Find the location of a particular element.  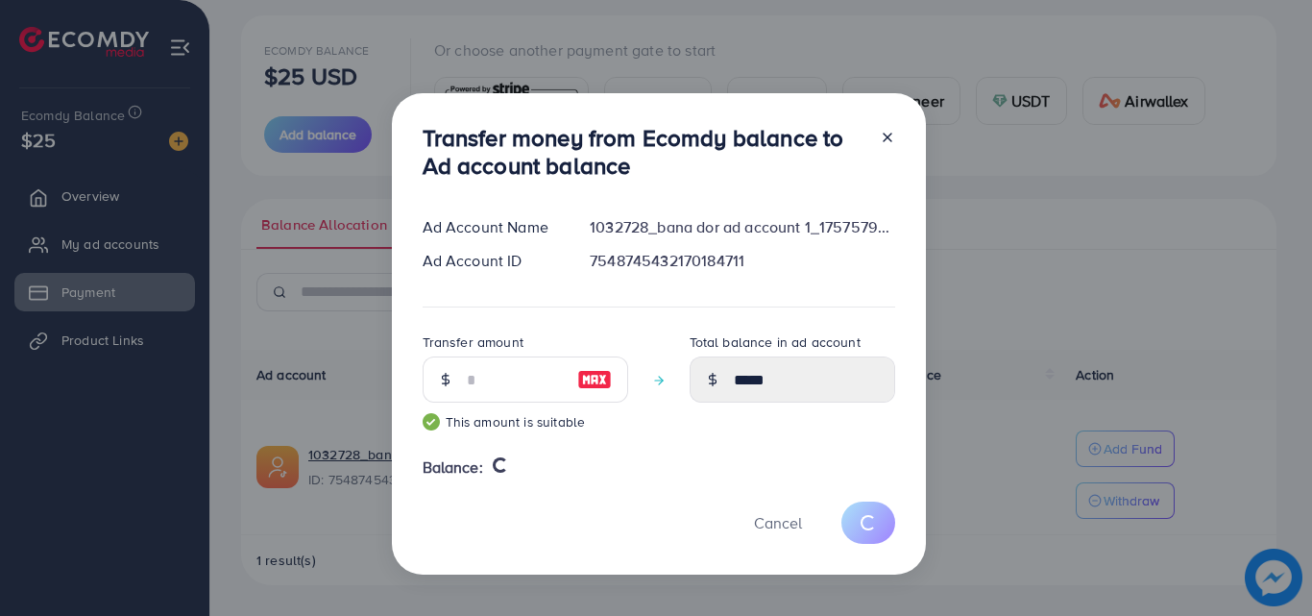

div: 7548745432170184711 is located at coordinates (742, 260).